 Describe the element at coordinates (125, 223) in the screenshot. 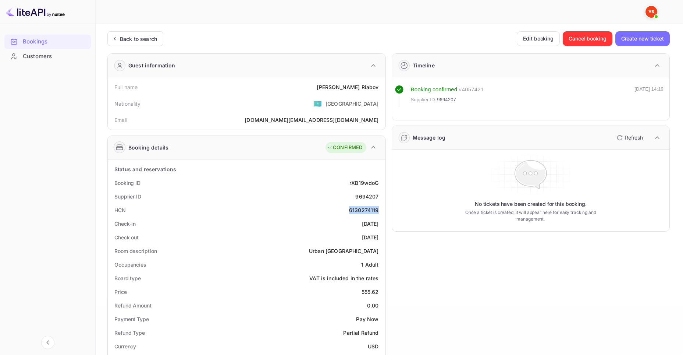

I see `div: Check-in` at that location.